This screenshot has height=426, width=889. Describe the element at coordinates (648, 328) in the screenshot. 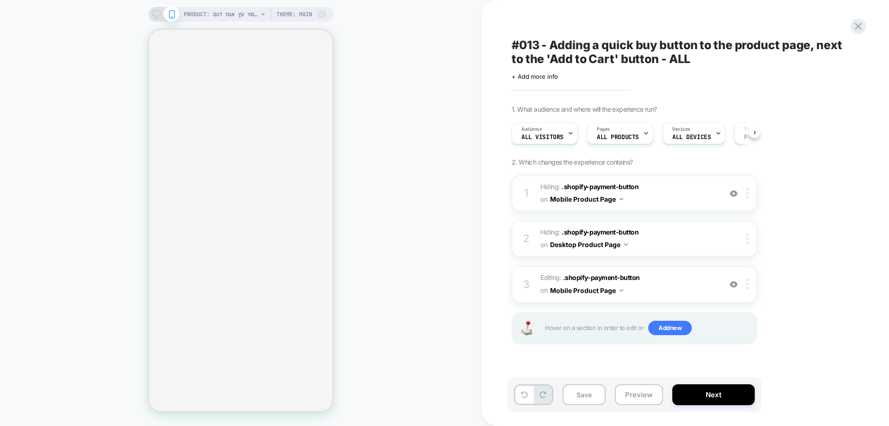

I see `span: Hover on a section in order to edit or` at that location.